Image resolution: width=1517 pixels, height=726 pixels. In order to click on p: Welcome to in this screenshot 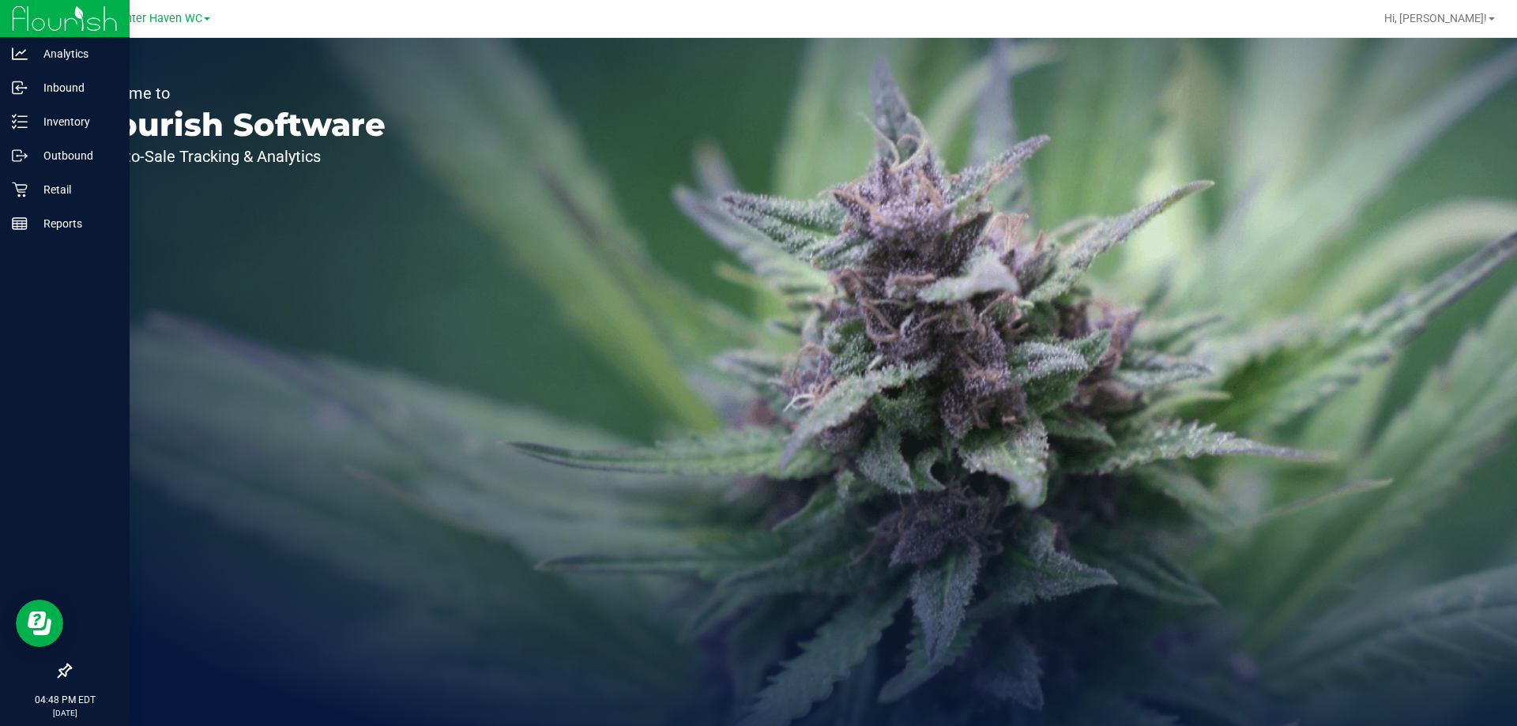, I will do `click(236, 93)`.